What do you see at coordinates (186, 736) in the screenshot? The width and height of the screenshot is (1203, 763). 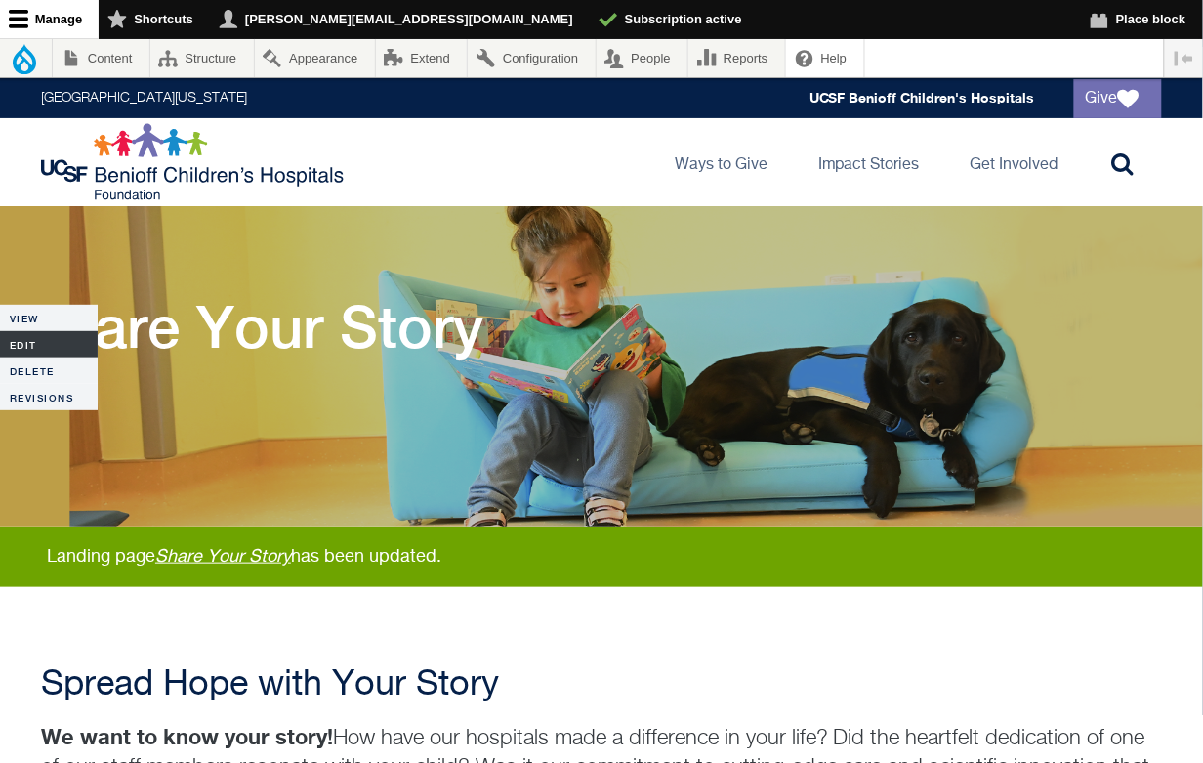 I see `strong: We want to know your story!` at bounding box center [186, 736].